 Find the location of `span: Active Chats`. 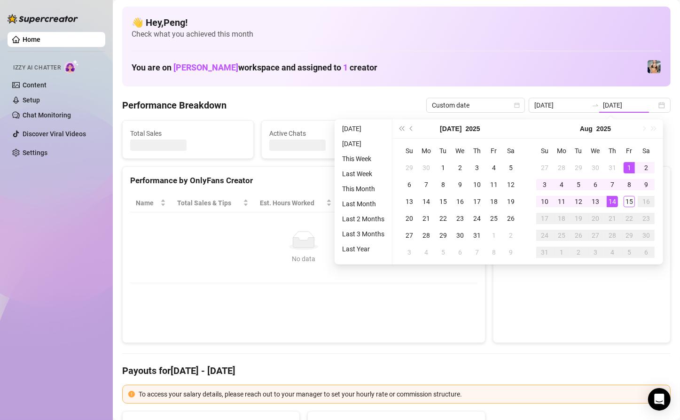

span: Active Chats is located at coordinates (327, 133).